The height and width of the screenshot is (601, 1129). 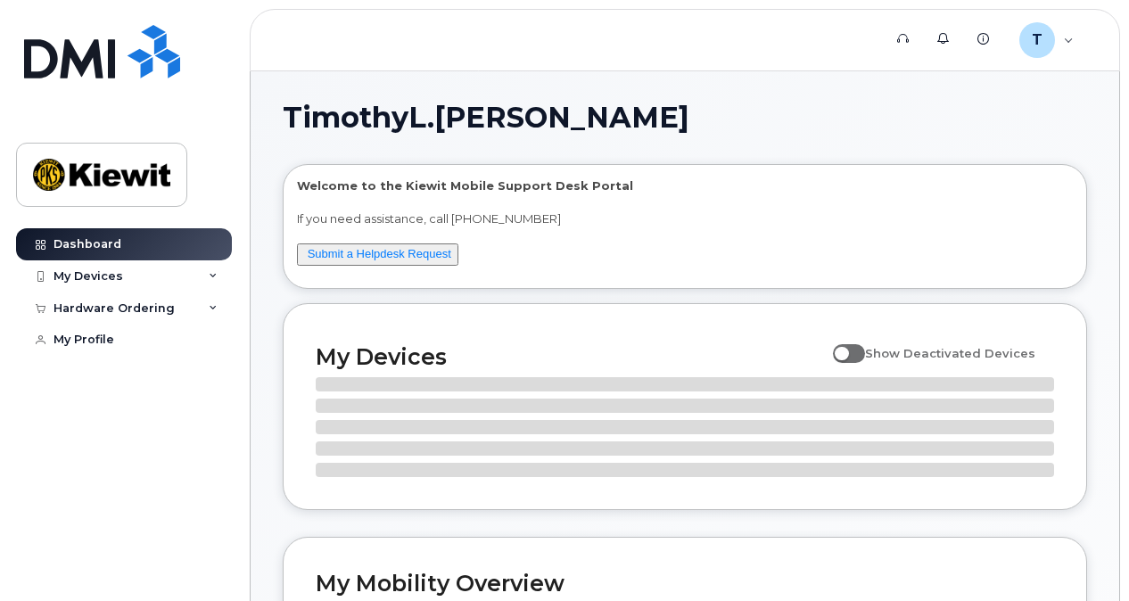 What do you see at coordinates (950, 353) in the screenshot?
I see `span: Show Deactivated Devices` at bounding box center [950, 353].